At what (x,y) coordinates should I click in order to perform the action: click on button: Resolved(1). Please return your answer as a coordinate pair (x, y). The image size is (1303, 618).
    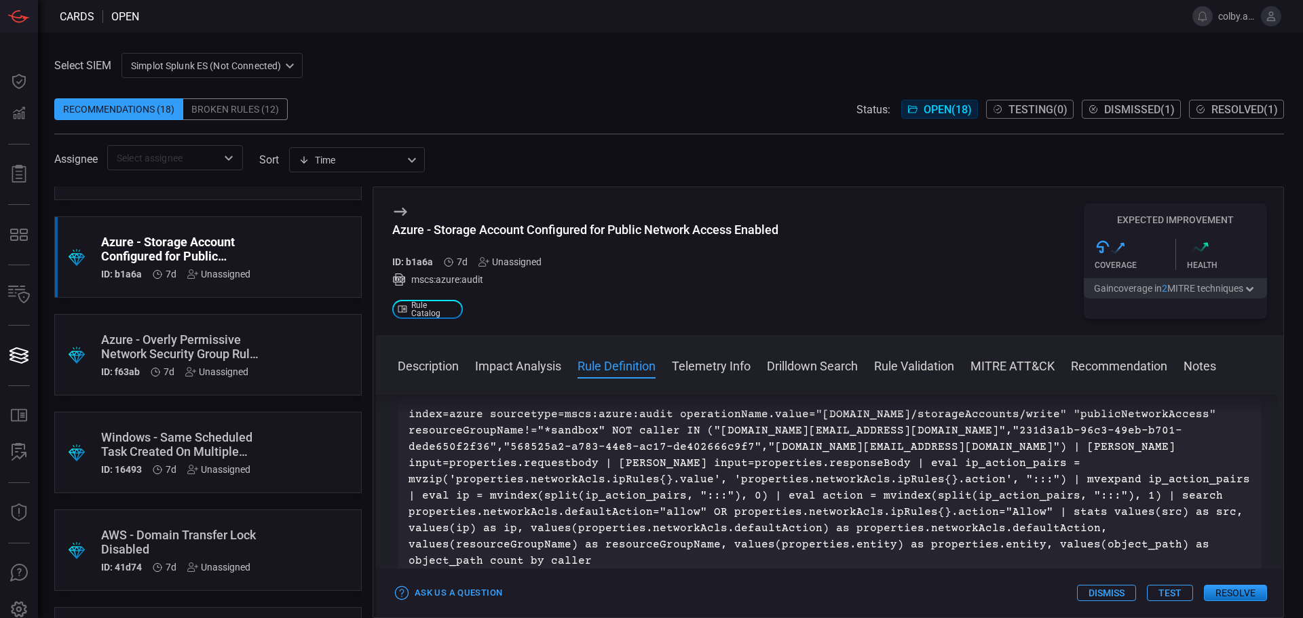
    Looking at the image, I should click on (1237, 109).